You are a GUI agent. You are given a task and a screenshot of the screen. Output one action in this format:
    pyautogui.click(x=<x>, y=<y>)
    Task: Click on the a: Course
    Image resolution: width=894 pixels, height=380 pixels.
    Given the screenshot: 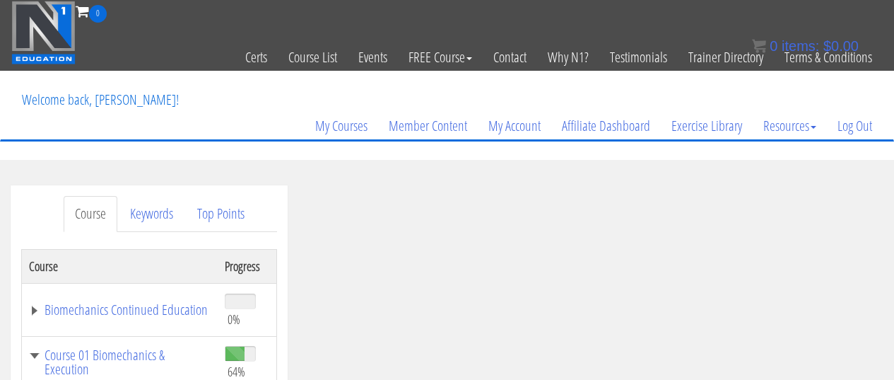 What is the action you would take?
    pyautogui.click(x=90, y=214)
    